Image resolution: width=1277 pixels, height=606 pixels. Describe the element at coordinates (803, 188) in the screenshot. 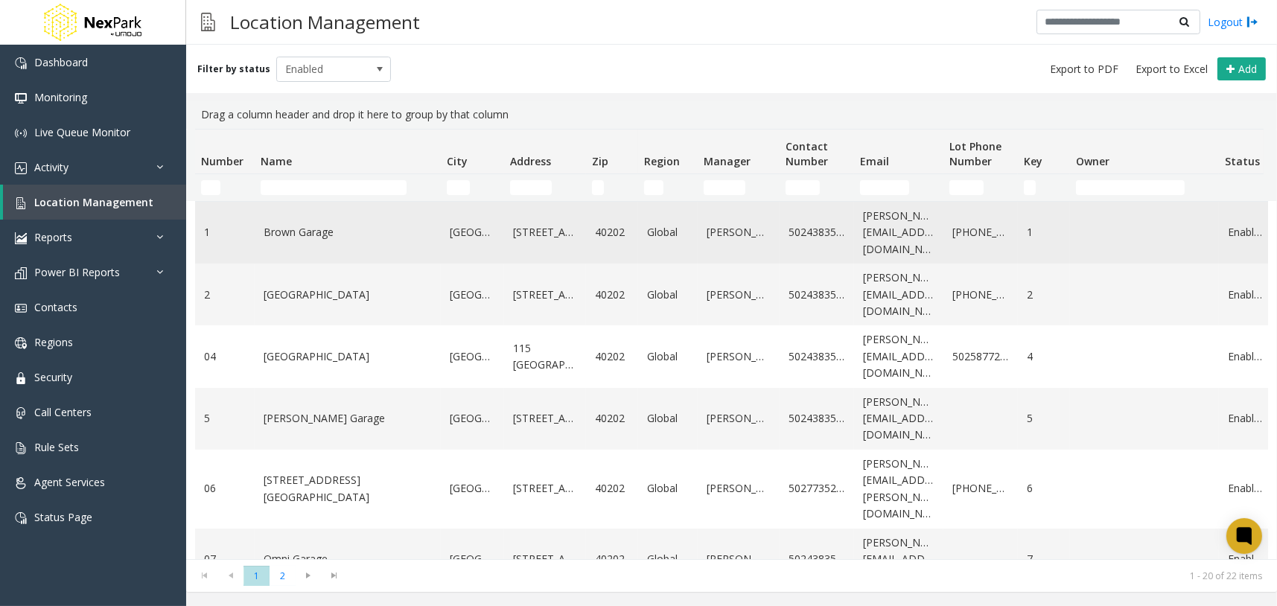

I see `input: Contact Number Filter` at that location.